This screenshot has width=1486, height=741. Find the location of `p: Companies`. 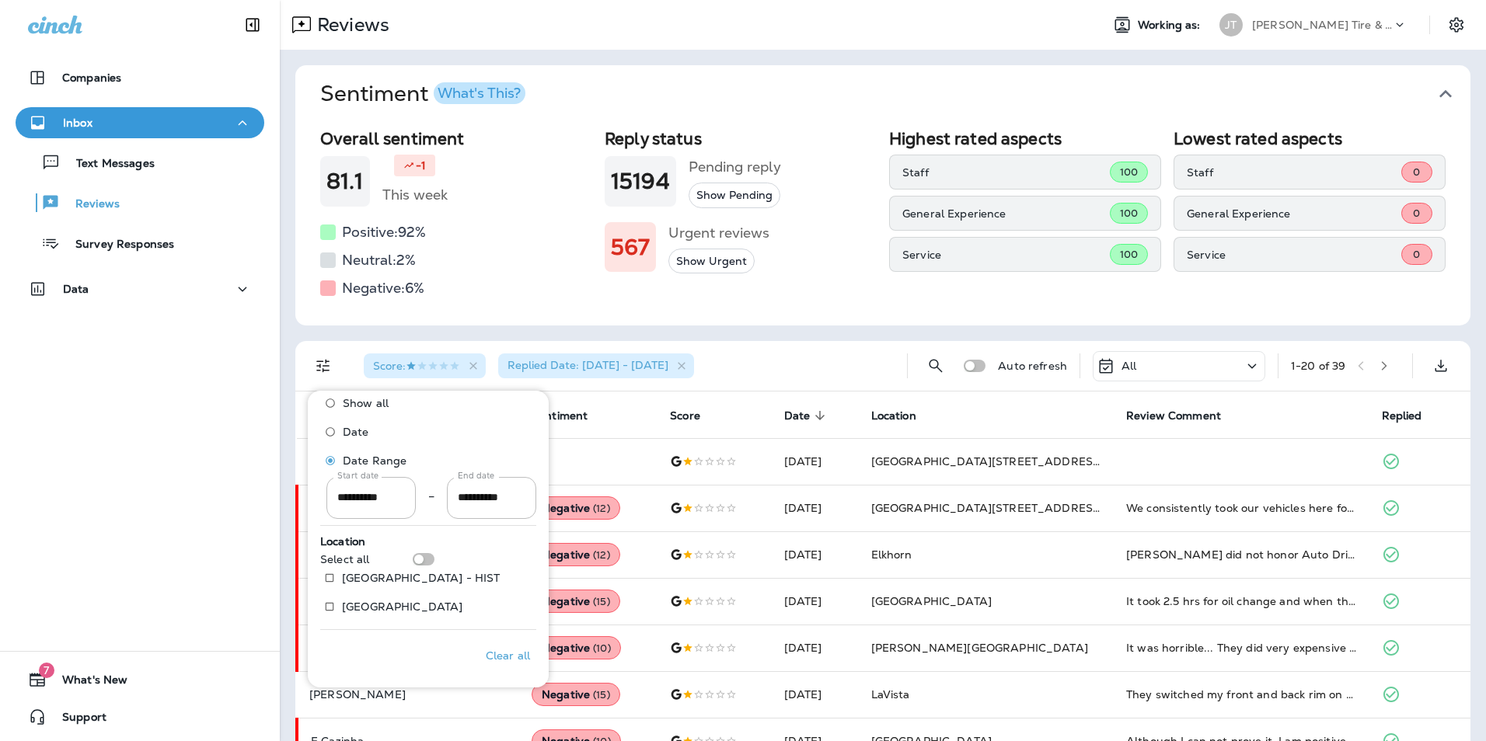

p: Companies is located at coordinates (92, 78).